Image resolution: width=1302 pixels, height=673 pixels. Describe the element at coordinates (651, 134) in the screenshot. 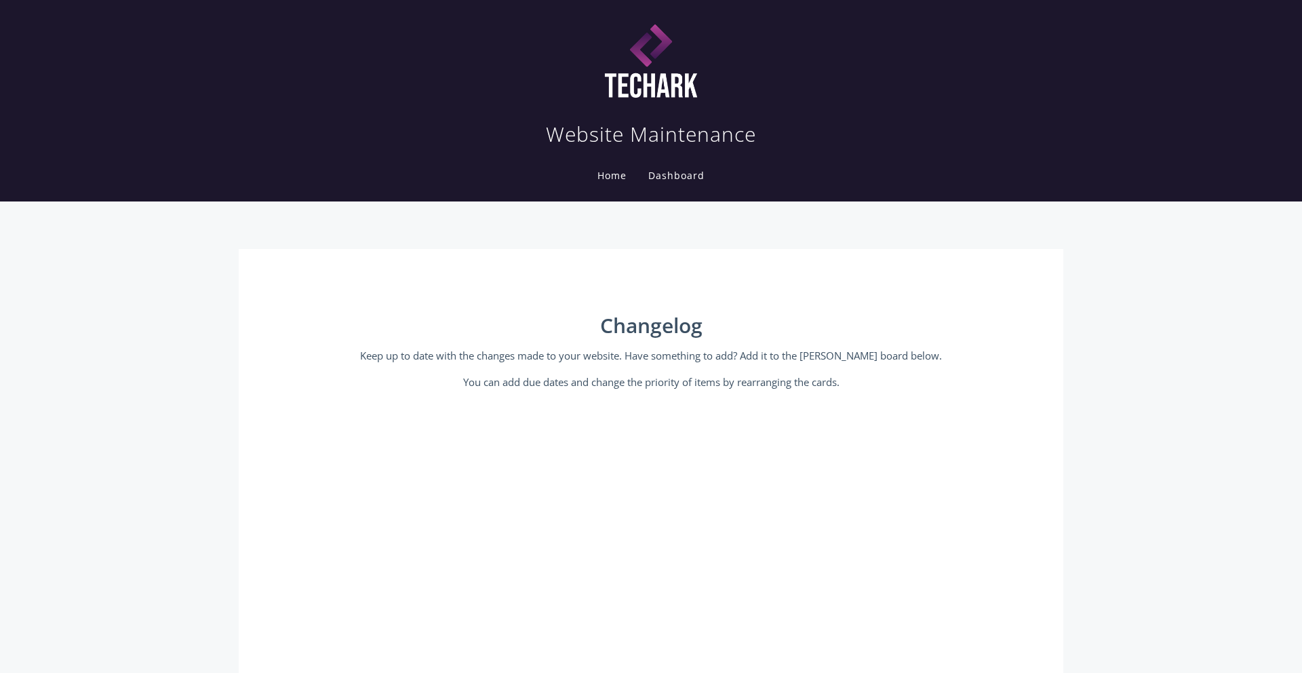

I see `h1: Website Maintenance` at that location.